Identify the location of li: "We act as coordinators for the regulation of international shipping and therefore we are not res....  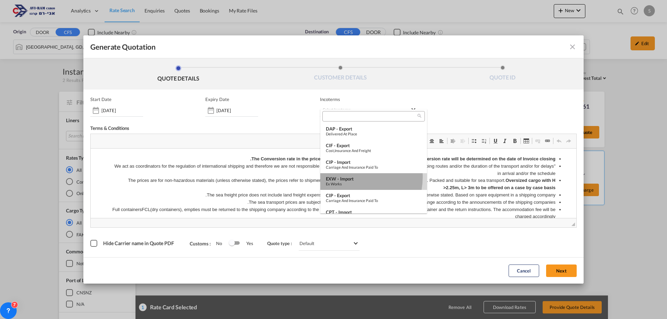
(243, 22).